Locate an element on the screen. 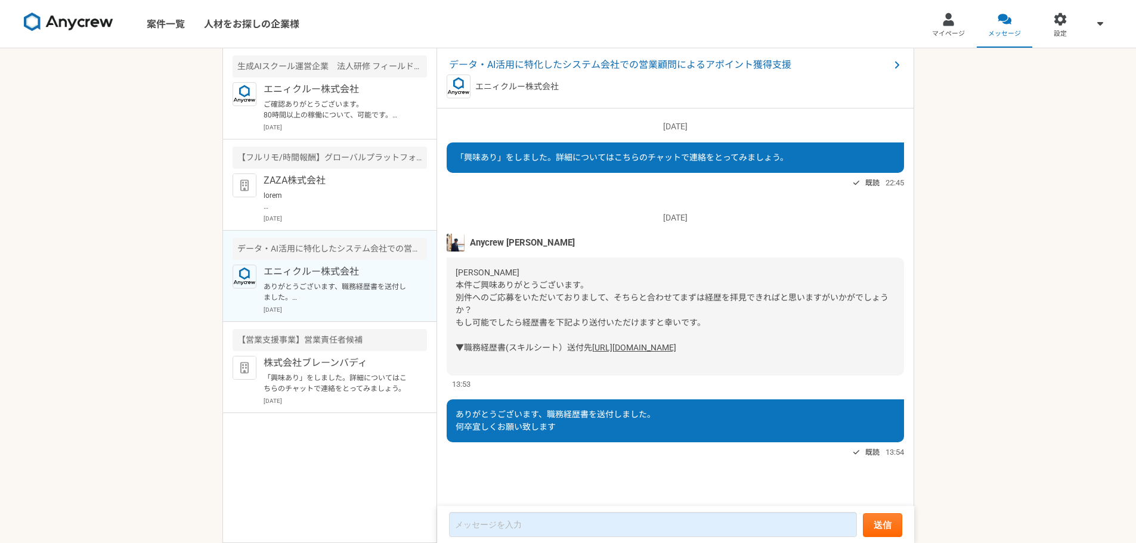 This screenshot has width=1136, height=543. span: マイページ is located at coordinates (948, 34).